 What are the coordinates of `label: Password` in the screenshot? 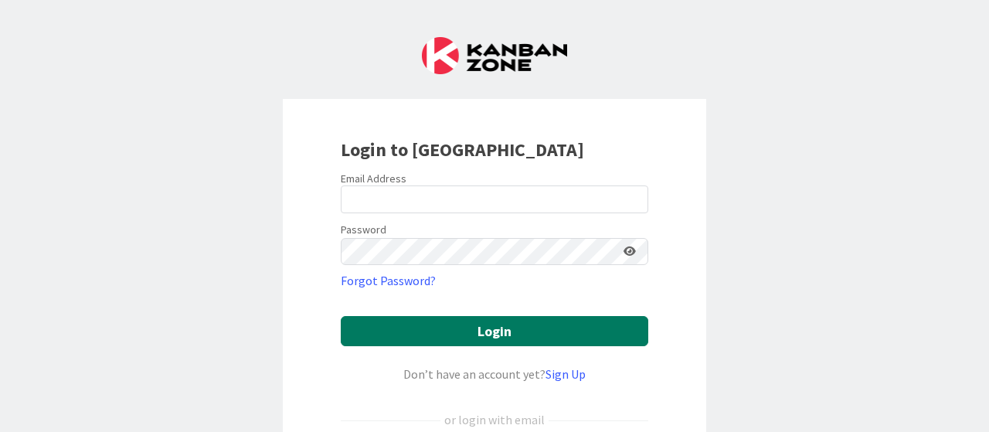 It's located at (363, 230).